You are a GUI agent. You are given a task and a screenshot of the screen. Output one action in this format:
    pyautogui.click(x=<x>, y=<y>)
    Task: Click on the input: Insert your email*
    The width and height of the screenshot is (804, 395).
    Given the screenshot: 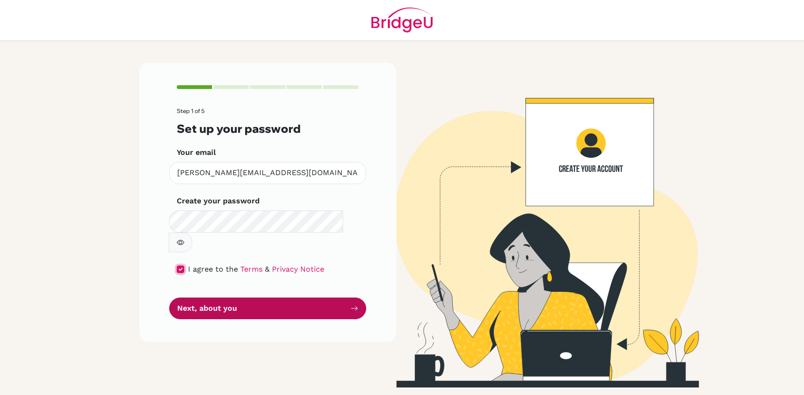 What is the action you would take?
    pyautogui.click(x=268, y=173)
    